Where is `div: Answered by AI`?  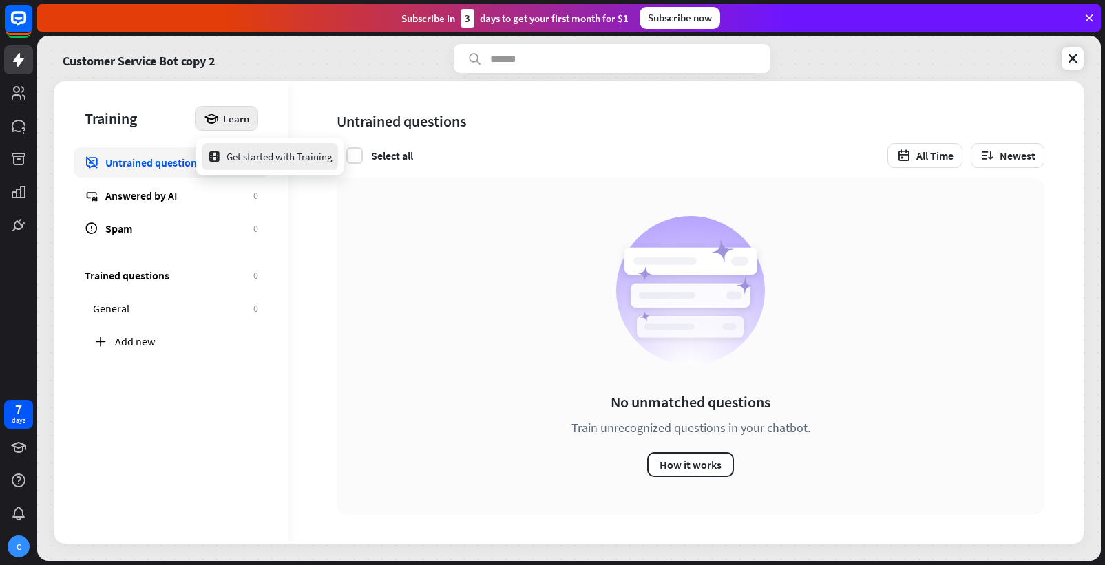 div: Answered by AI is located at coordinates (175, 195).